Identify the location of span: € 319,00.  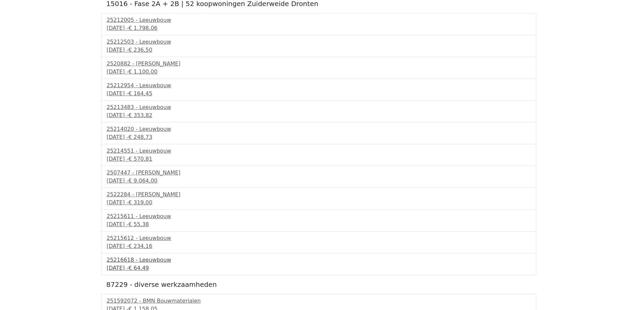
(140, 202).